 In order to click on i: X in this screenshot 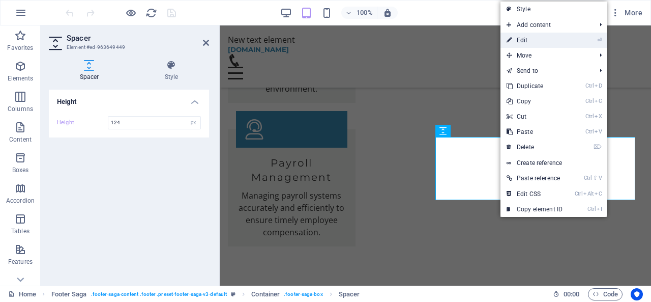, I will do `click(598, 116)`.